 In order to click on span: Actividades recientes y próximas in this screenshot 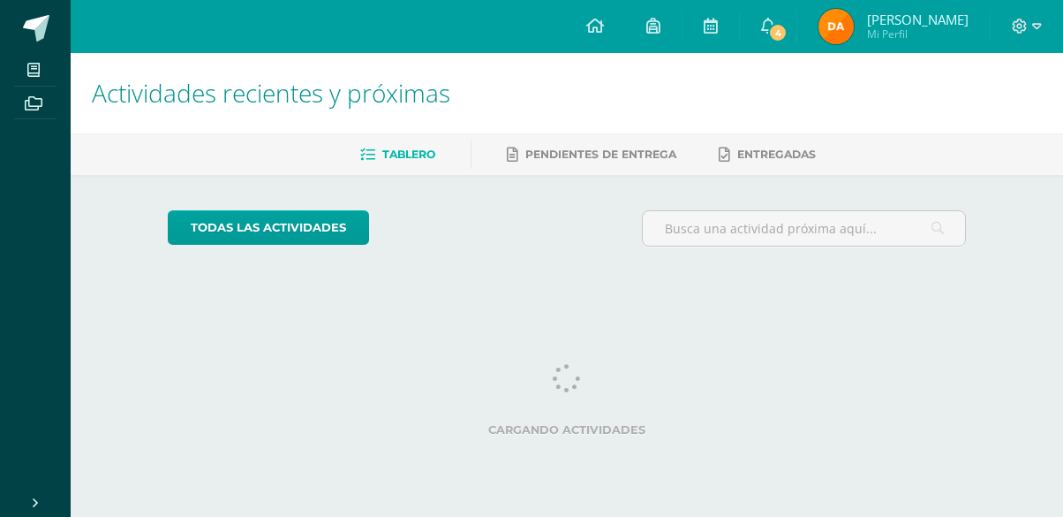, I will do `click(271, 93)`.